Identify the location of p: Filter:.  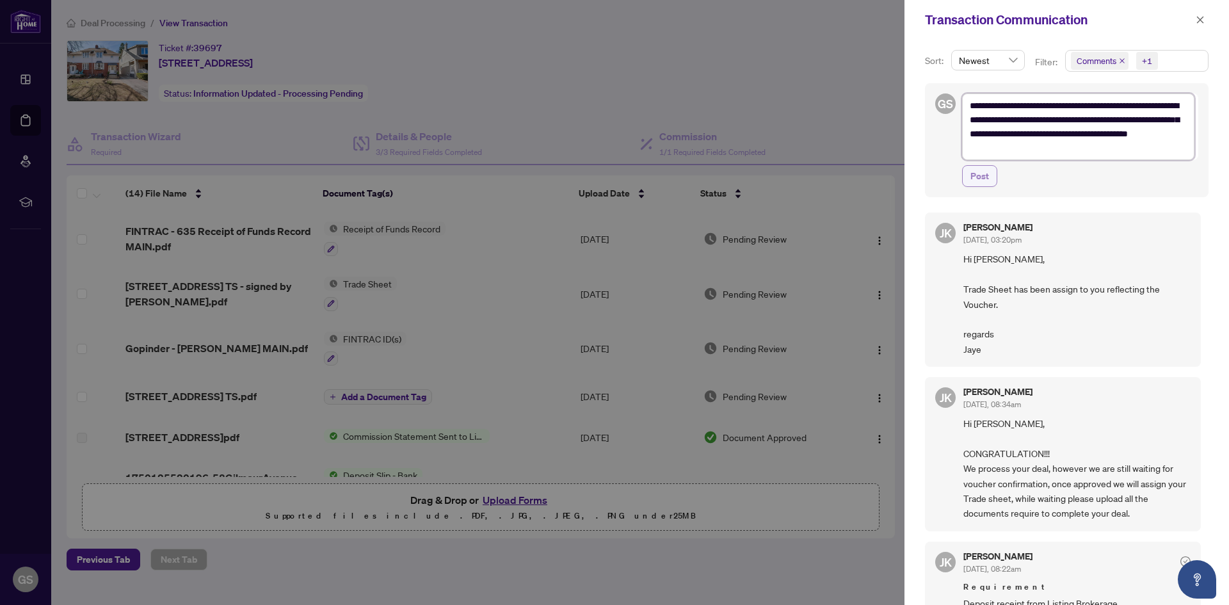
(1048, 62).